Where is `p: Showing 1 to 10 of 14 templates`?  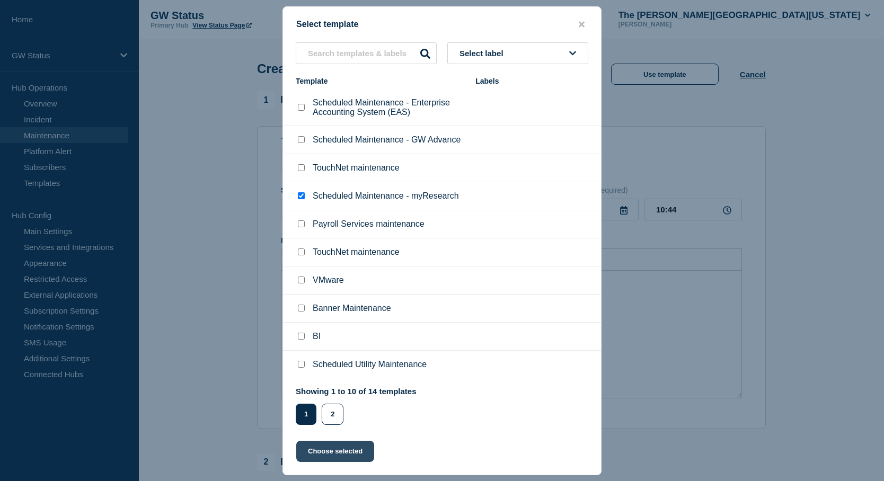
p: Showing 1 to 10 of 14 templates is located at coordinates (356, 391).